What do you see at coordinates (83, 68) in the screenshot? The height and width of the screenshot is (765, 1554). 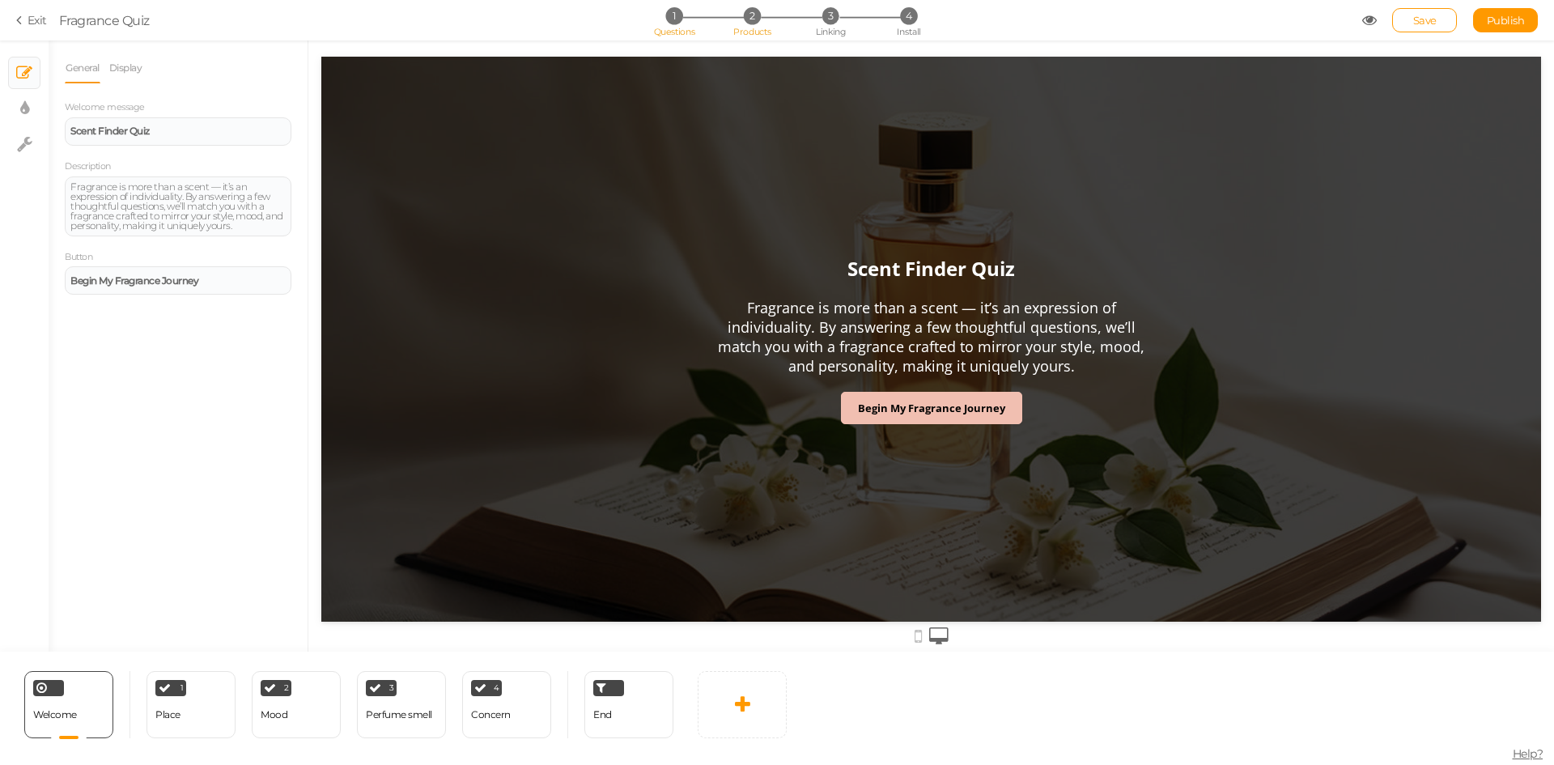 I see `a: General` at bounding box center [83, 68].